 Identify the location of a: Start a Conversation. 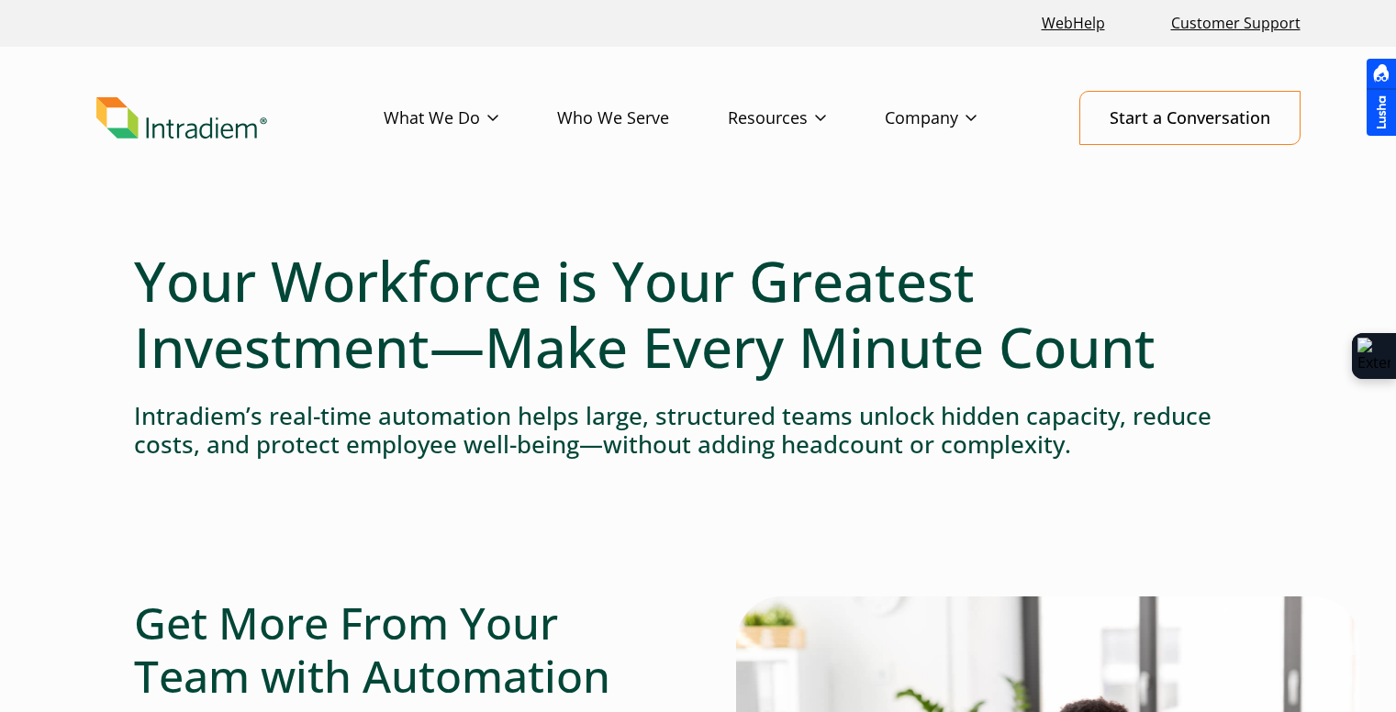
(1189, 117).